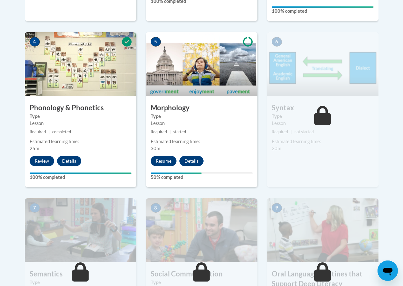 Image resolution: width=403 pixels, height=286 pixels. I want to click on span: not started, so click(304, 132).